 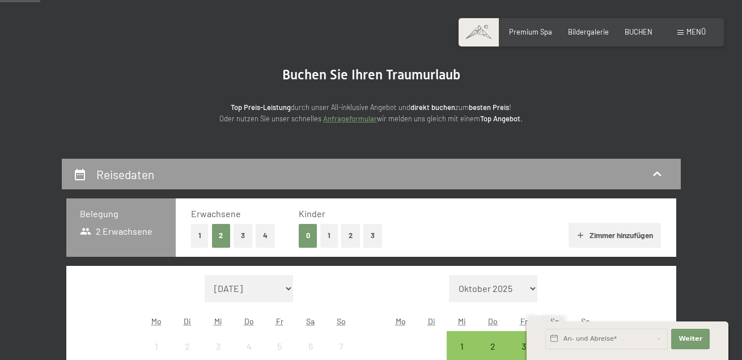 I want to click on a: BUCHEN, so click(x=638, y=32).